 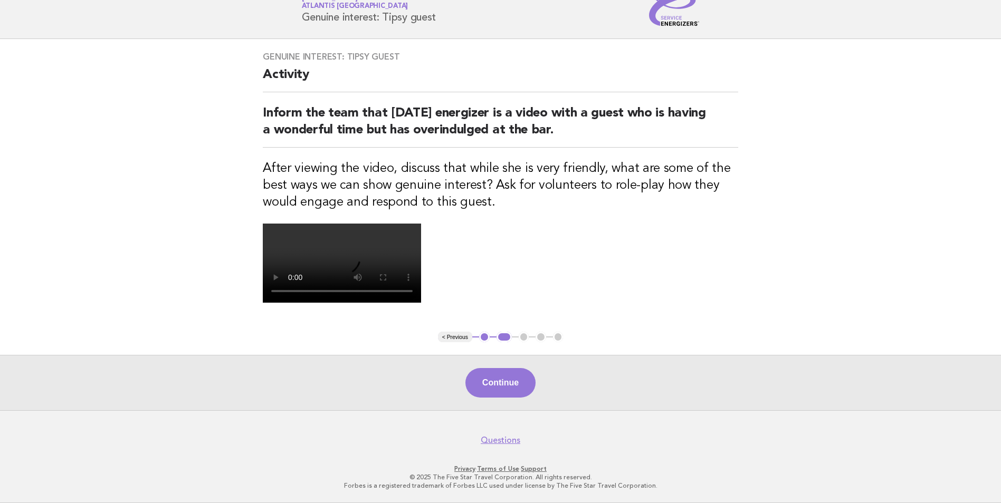 I want to click on a: Privacy, so click(x=465, y=469).